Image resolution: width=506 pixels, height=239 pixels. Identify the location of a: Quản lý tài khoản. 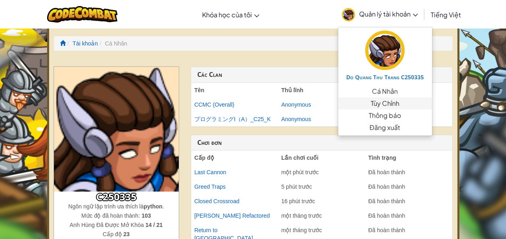
(379, 14).